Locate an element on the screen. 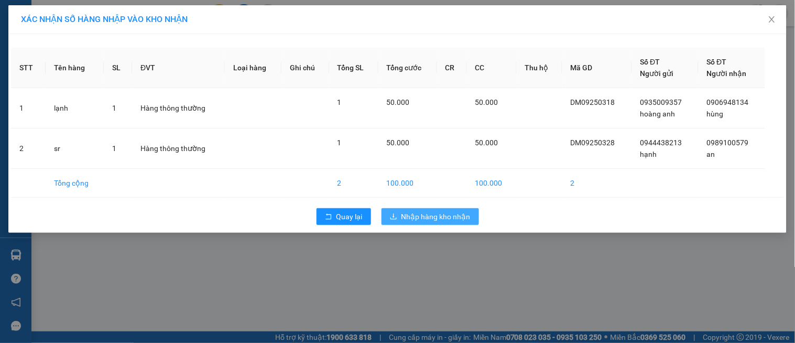 The height and width of the screenshot is (343, 795). span: Người nhận is located at coordinates (727, 73).